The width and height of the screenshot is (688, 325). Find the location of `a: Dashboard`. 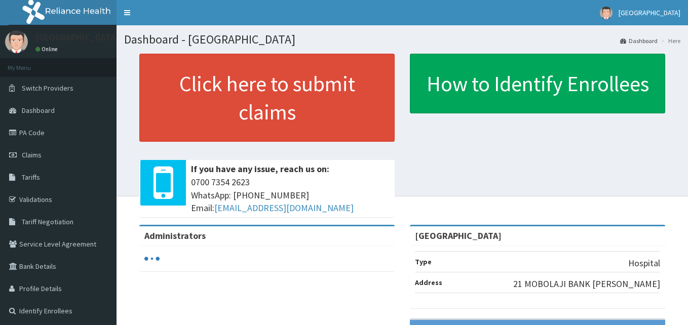

a: Dashboard is located at coordinates (639, 41).